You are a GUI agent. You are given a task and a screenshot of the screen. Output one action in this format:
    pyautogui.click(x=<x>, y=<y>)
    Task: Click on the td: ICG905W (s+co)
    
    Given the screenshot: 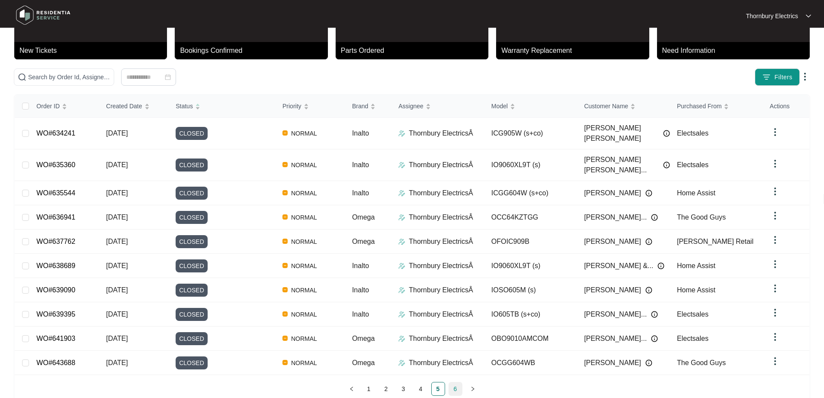 What is the action you would take?
    pyautogui.click(x=531, y=133)
    